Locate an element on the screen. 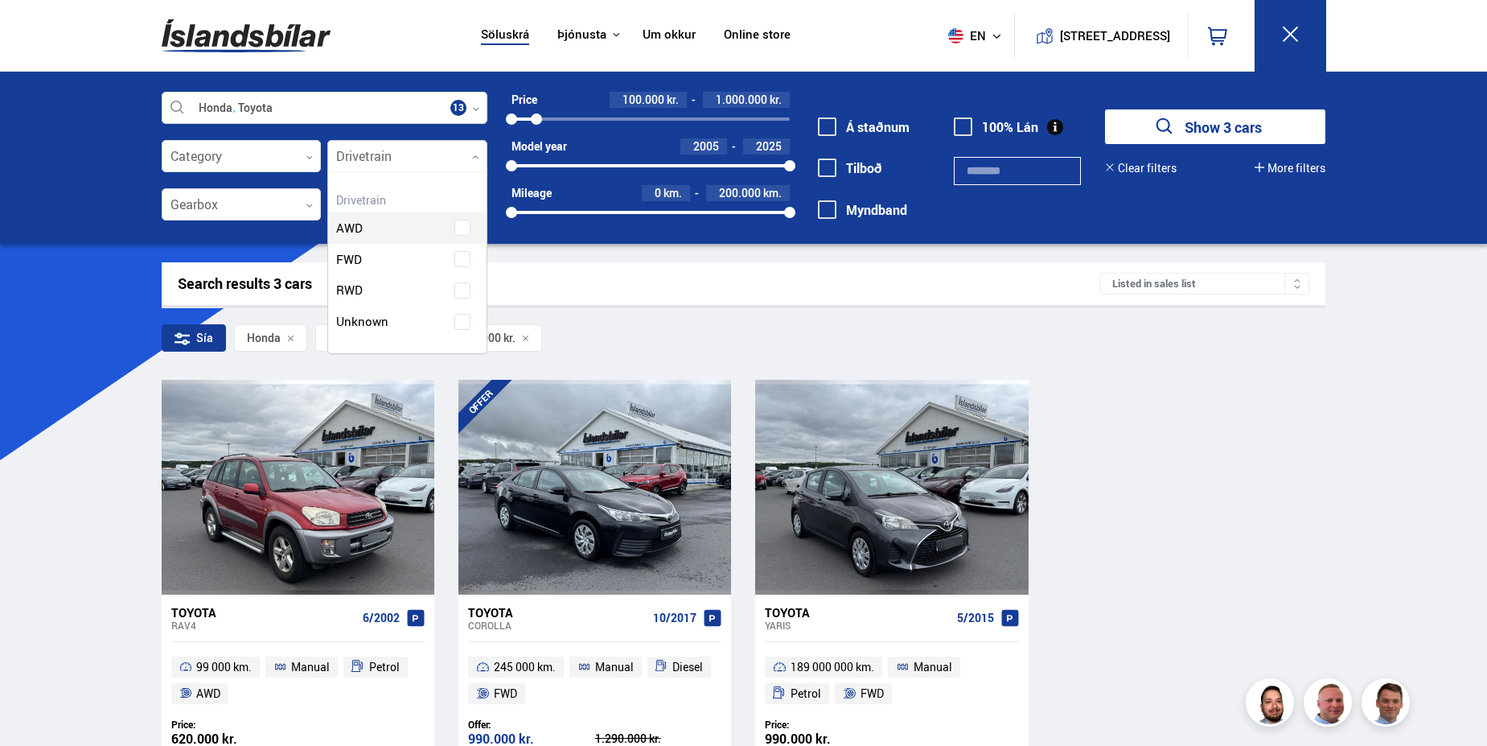 The width and height of the screenshot is (1487, 746). span: 6/2002 is located at coordinates (381, 618).